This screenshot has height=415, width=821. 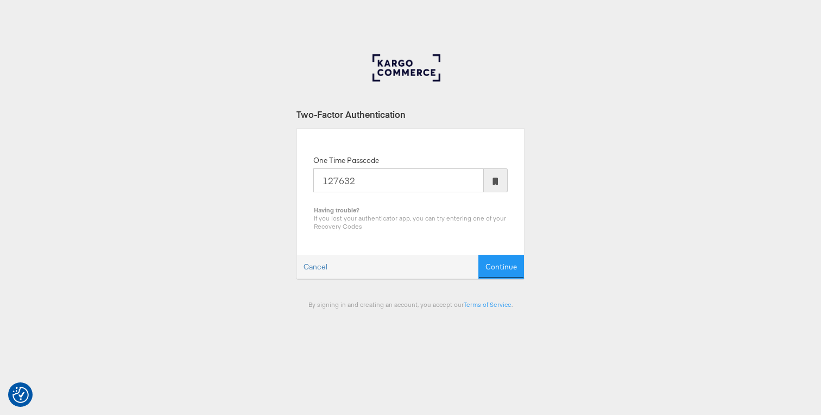 I want to click on img: Revisit consent button, so click(x=21, y=395).